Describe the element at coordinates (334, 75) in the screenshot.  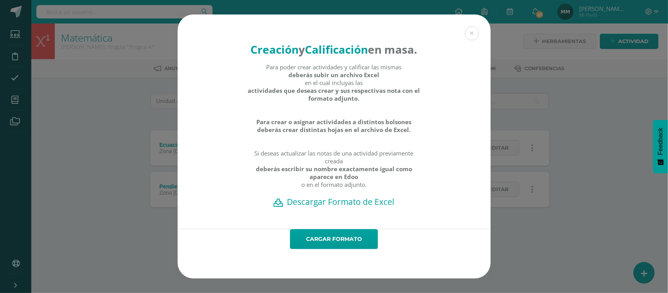
I see `strong: deberás subir un archivo Excel` at that location.